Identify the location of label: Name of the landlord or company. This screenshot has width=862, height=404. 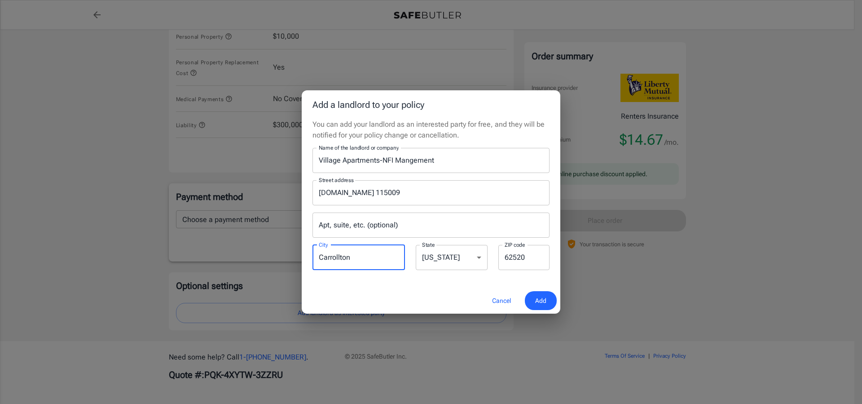
(359, 147).